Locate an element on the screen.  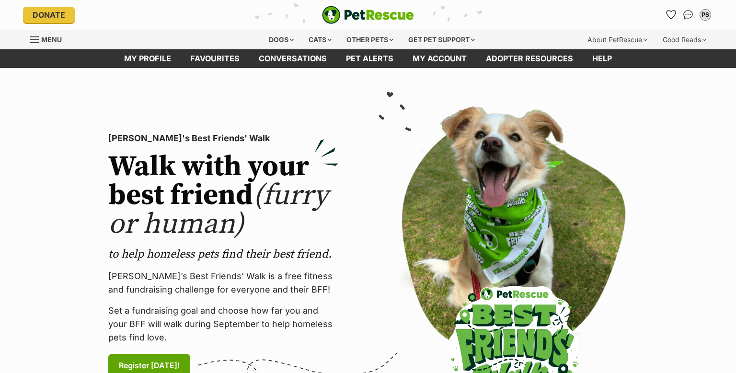
div: PS is located at coordinates (705, 15).